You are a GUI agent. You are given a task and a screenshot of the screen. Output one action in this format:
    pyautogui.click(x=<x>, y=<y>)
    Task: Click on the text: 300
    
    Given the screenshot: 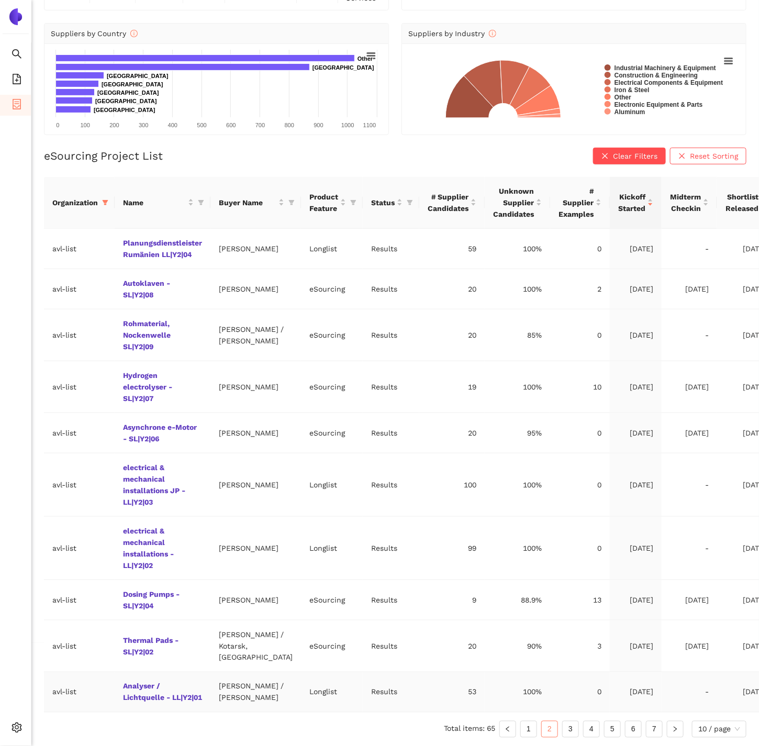 What is the action you would take?
    pyautogui.click(x=143, y=125)
    